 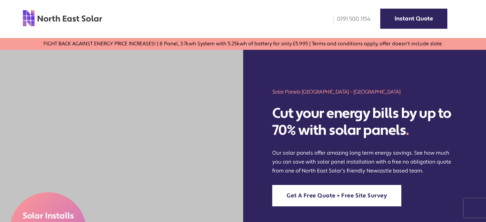 What do you see at coordinates (350, 19) in the screenshot?
I see `a: 0191 500 1154` at bounding box center [350, 19].